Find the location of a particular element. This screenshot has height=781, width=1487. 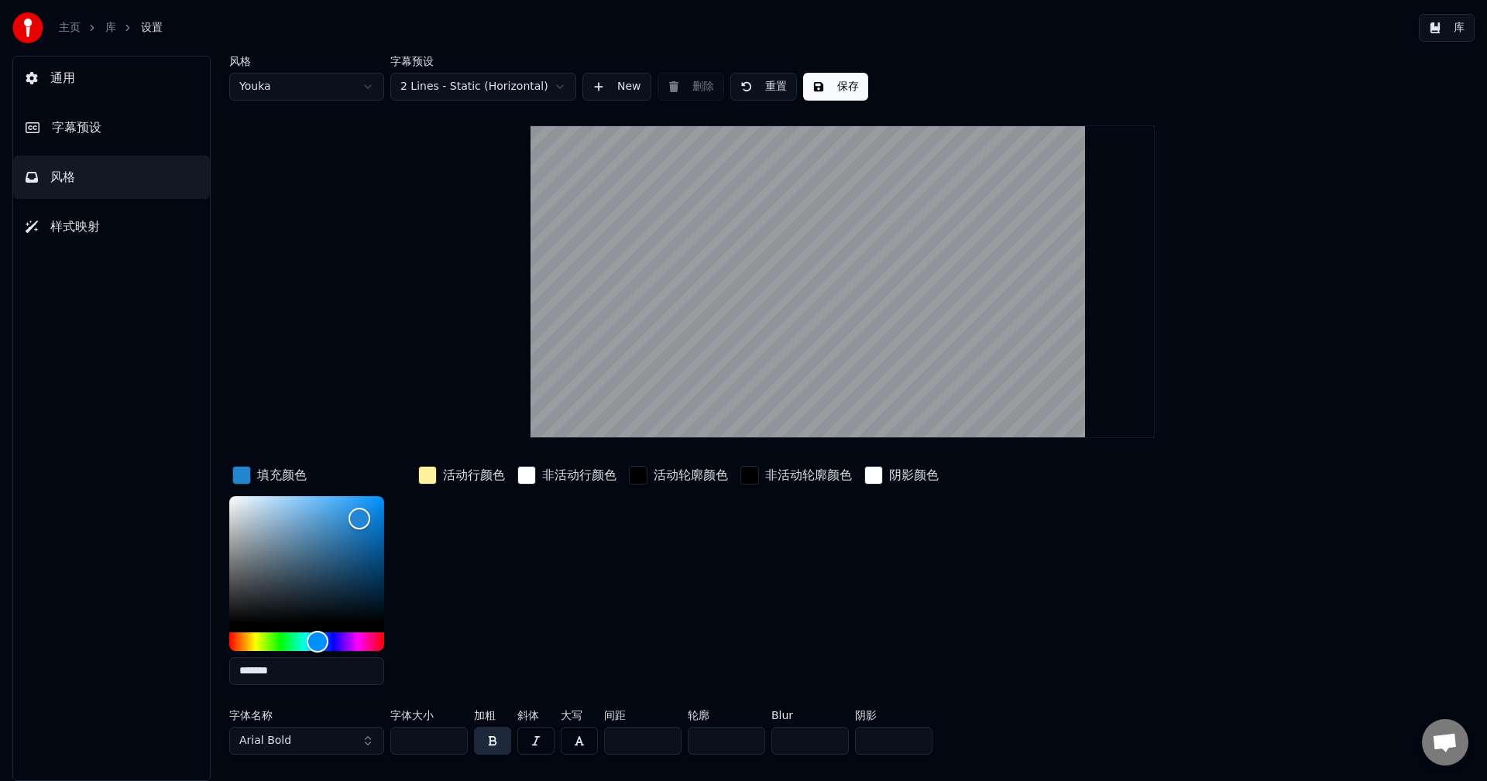

button: 活动行颜色 is located at coordinates (462, 475).